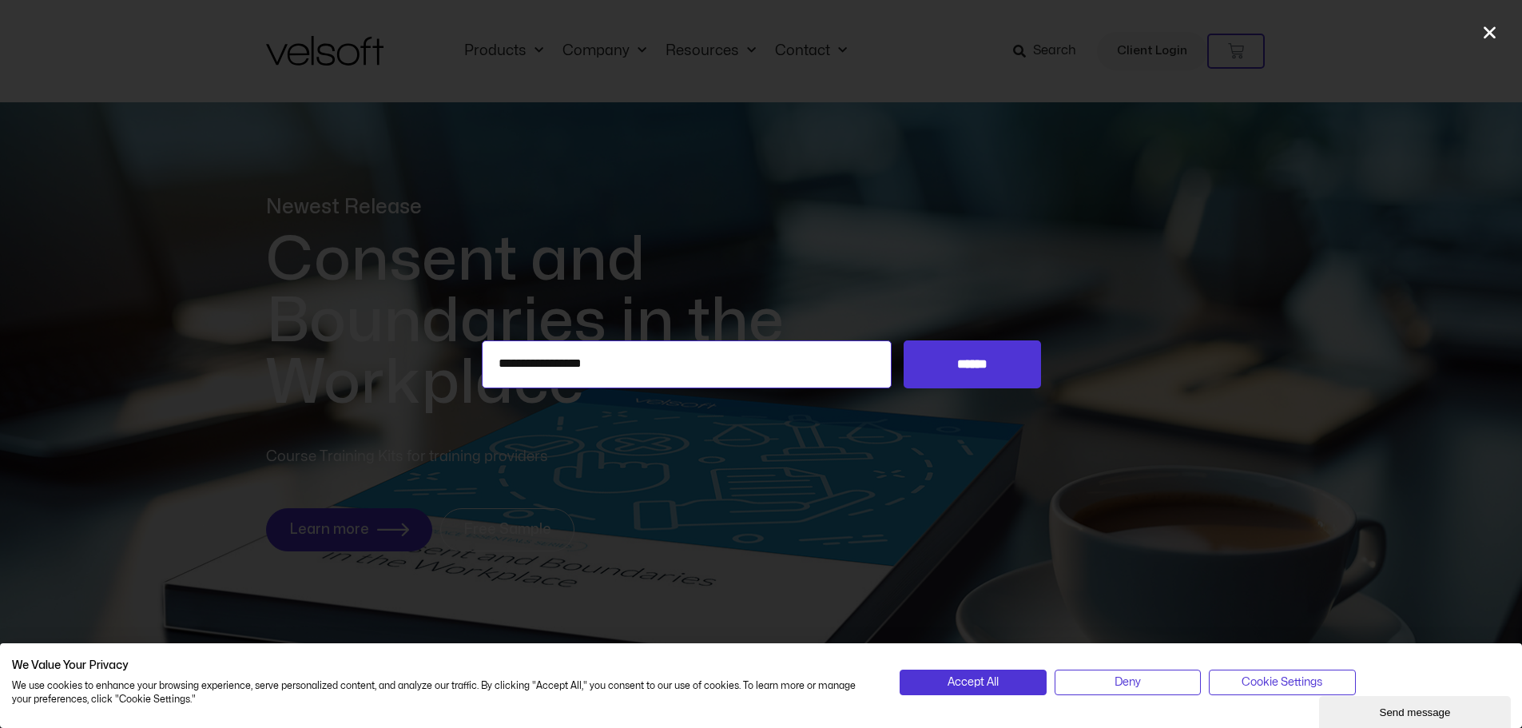  Describe the element at coordinates (973, 682) in the screenshot. I see `span: Accept All` at that location.